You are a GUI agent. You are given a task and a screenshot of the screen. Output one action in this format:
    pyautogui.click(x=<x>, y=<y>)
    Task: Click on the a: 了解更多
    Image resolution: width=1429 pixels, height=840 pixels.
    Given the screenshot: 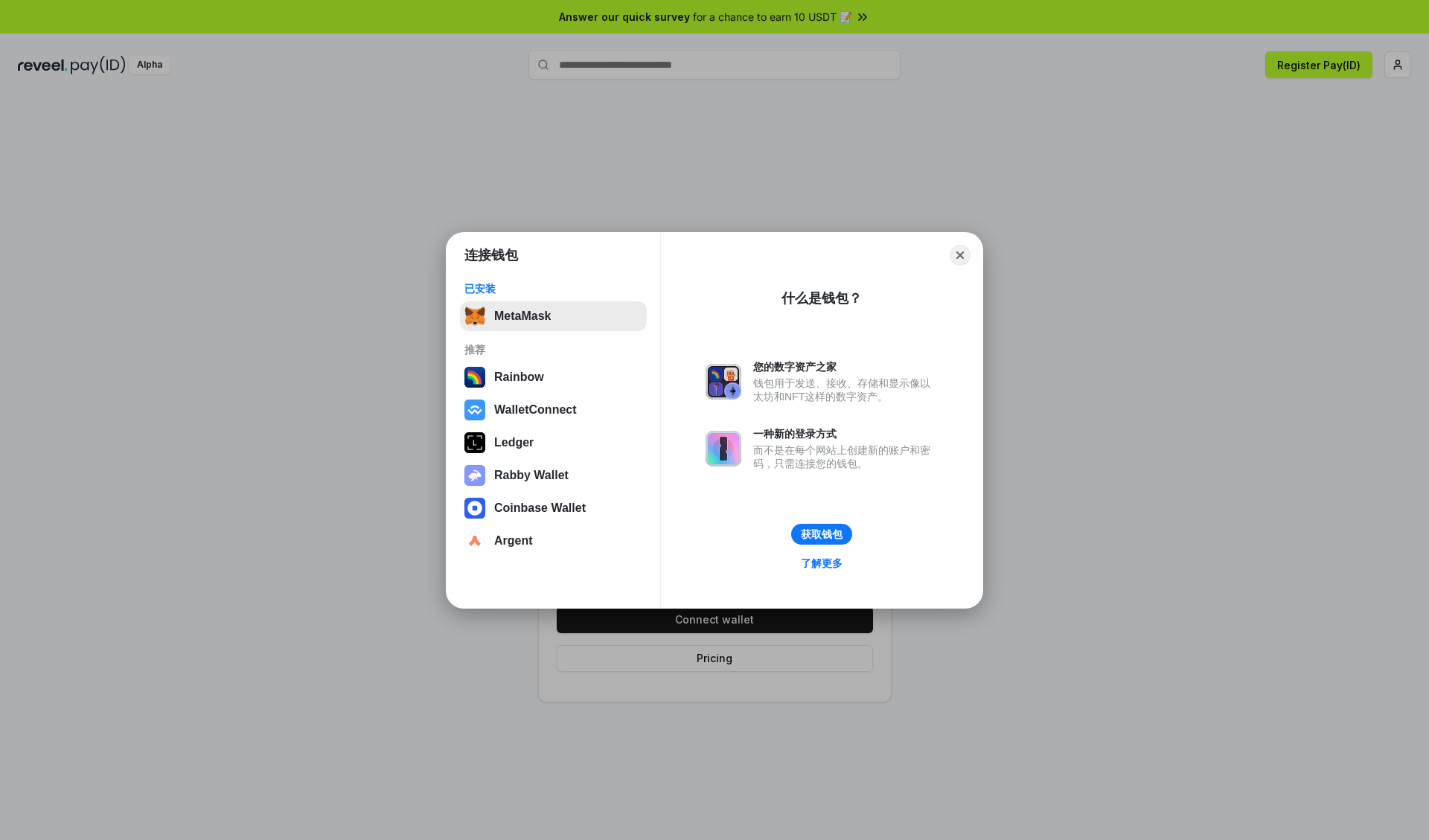 What is the action you would take?
    pyautogui.click(x=821, y=563)
    